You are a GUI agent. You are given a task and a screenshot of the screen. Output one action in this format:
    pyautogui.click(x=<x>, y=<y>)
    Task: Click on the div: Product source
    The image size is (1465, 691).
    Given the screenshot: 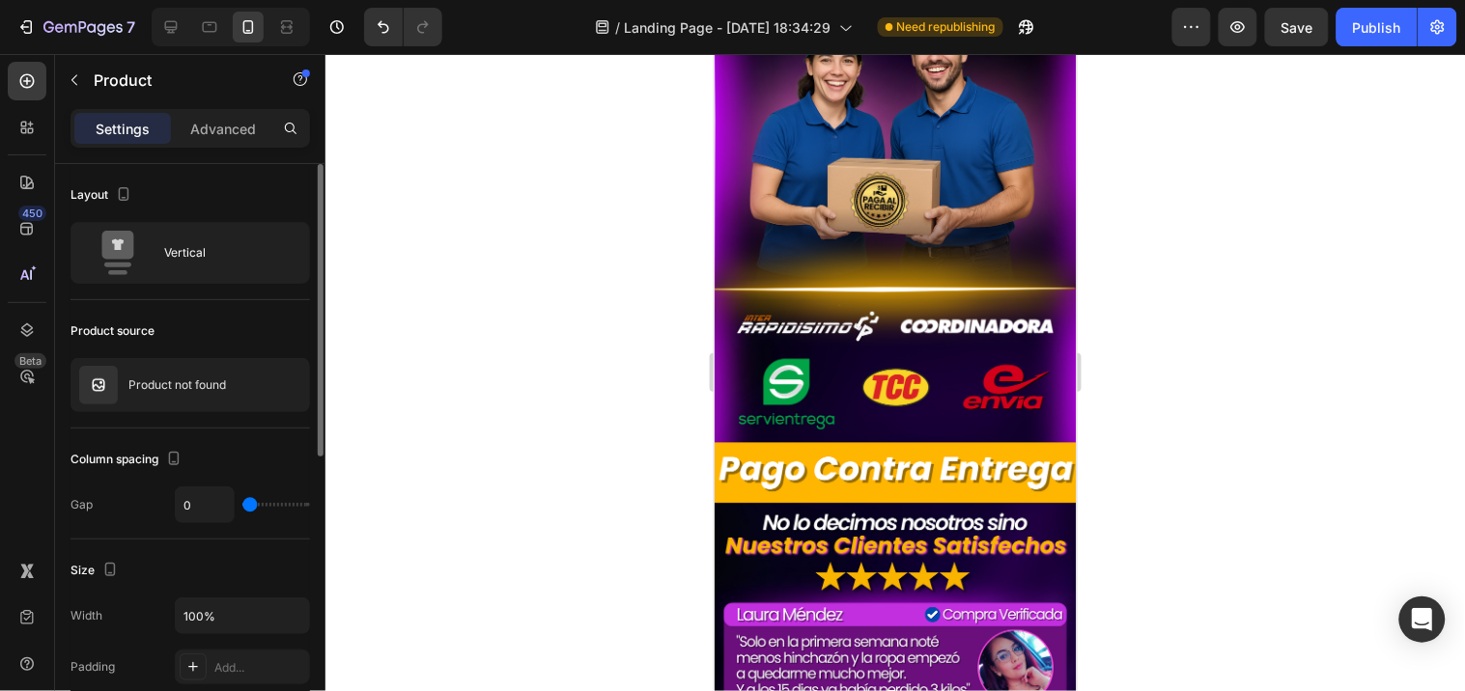 What is the action you would take?
    pyautogui.click(x=112, y=331)
    